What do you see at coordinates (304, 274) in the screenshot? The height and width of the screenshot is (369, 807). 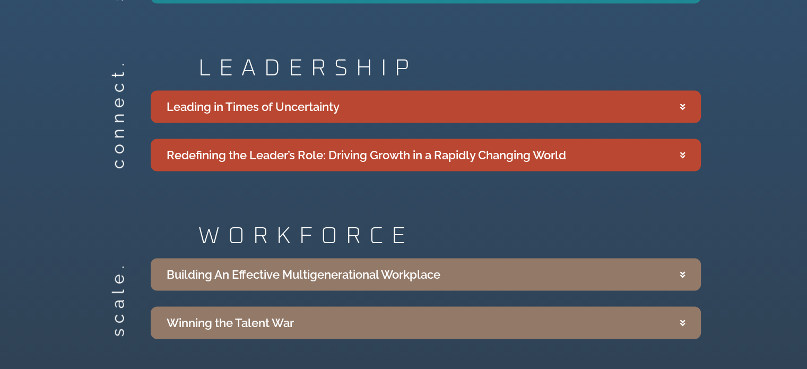 I see `div: Building An Effective Multigenerational Workplace` at bounding box center [304, 274].